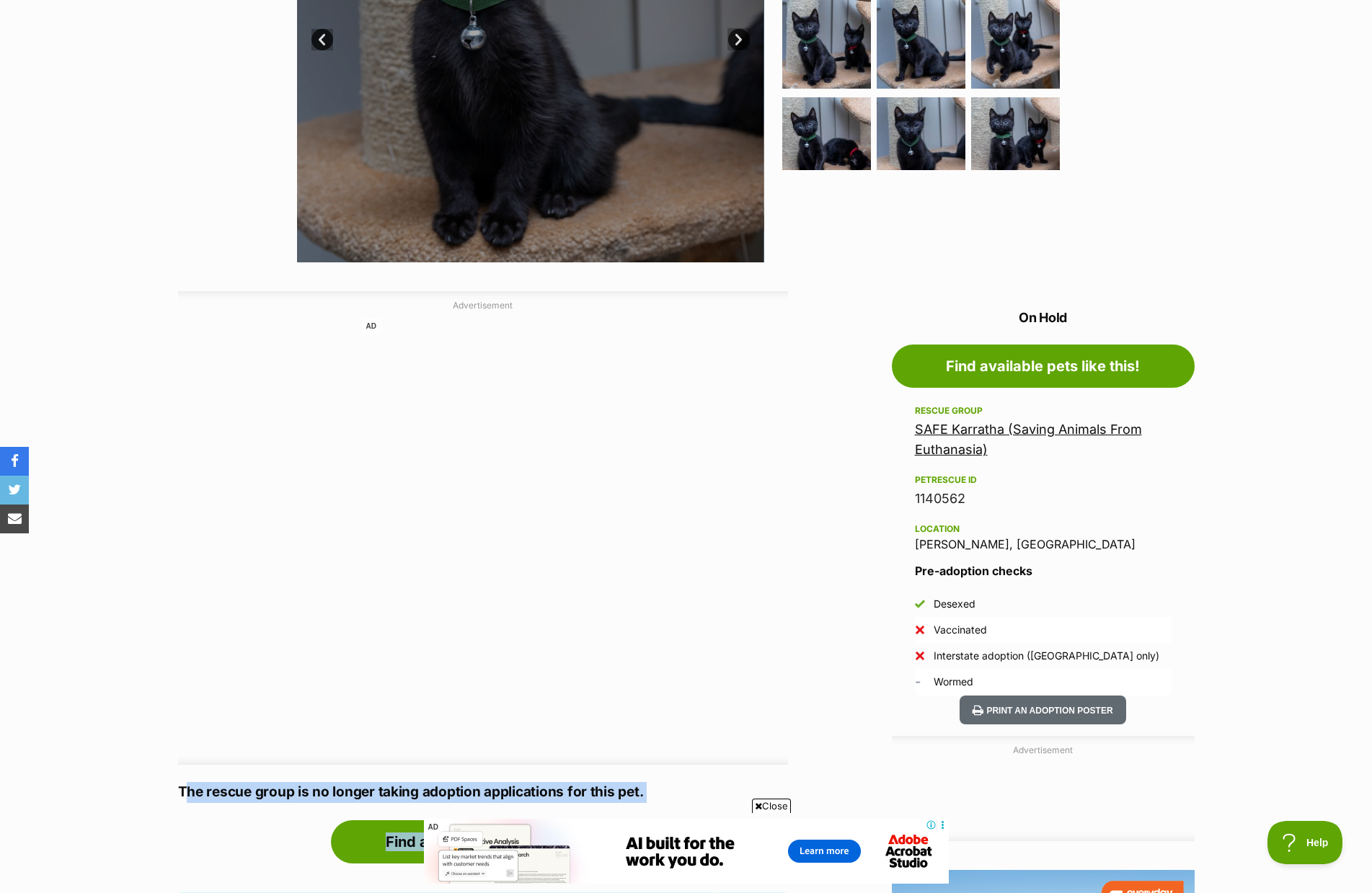 This screenshot has width=1372, height=893. What do you see at coordinates (1028, 439) in the screenshot?
I see `a: SAFE Karratha (Saving Animals From Euthanasia)` at bounding box center [1028, 439].